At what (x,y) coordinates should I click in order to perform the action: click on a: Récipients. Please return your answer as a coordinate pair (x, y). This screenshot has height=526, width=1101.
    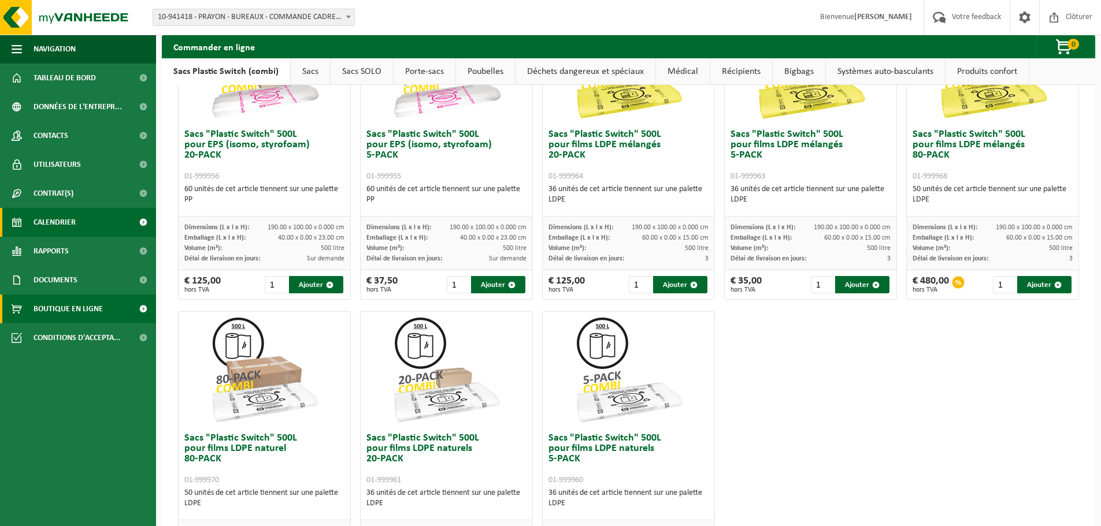
    Looking at the image, I should click on (741, 72).